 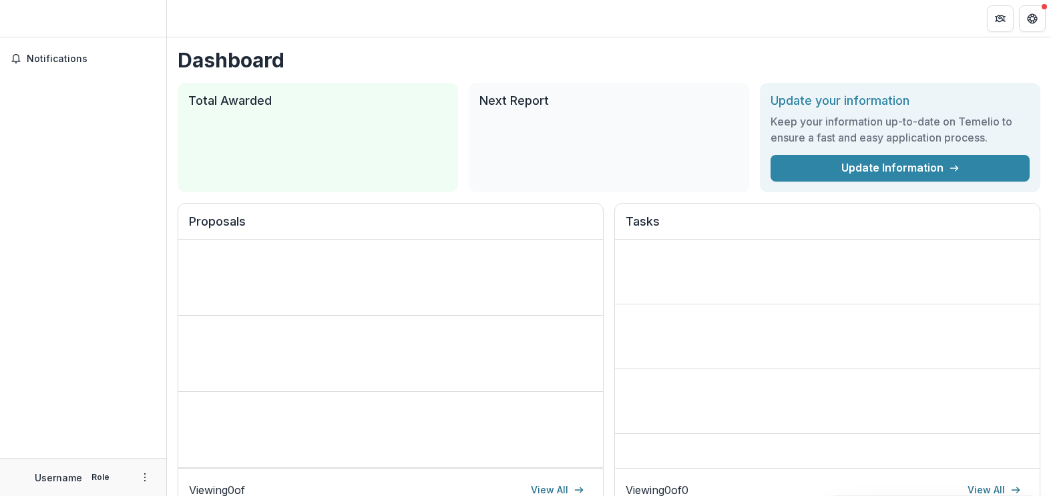 I want to click on h2: Total Awarded, so click(x=318, y=101).